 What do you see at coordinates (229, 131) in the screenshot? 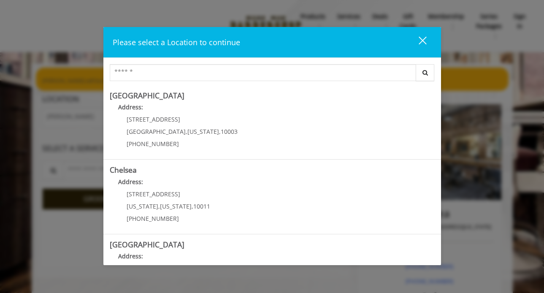
I see `span: 10003` at bounding box center [229, 131].